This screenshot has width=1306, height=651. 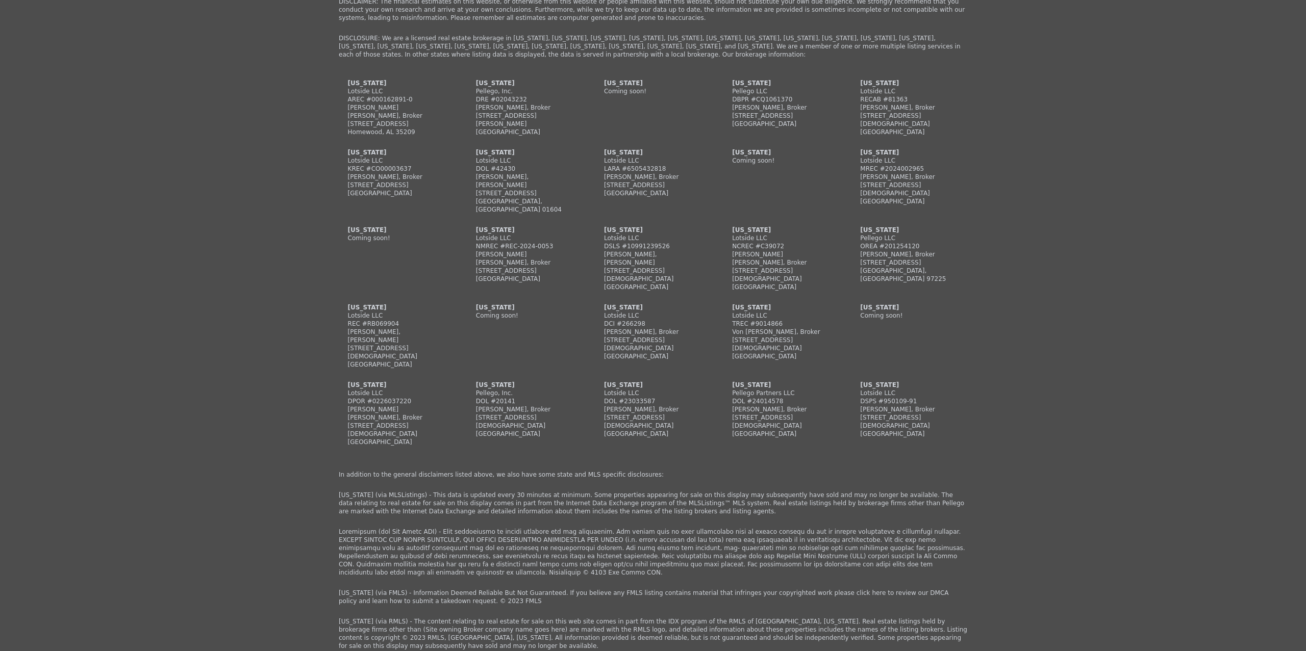 What do you see at coordinates (653, 475) in the screenshot?
I see `p: In addition to the general disclaimers listed above, we also have some state and MLS specific dis...` at bounding box center [653, 475].